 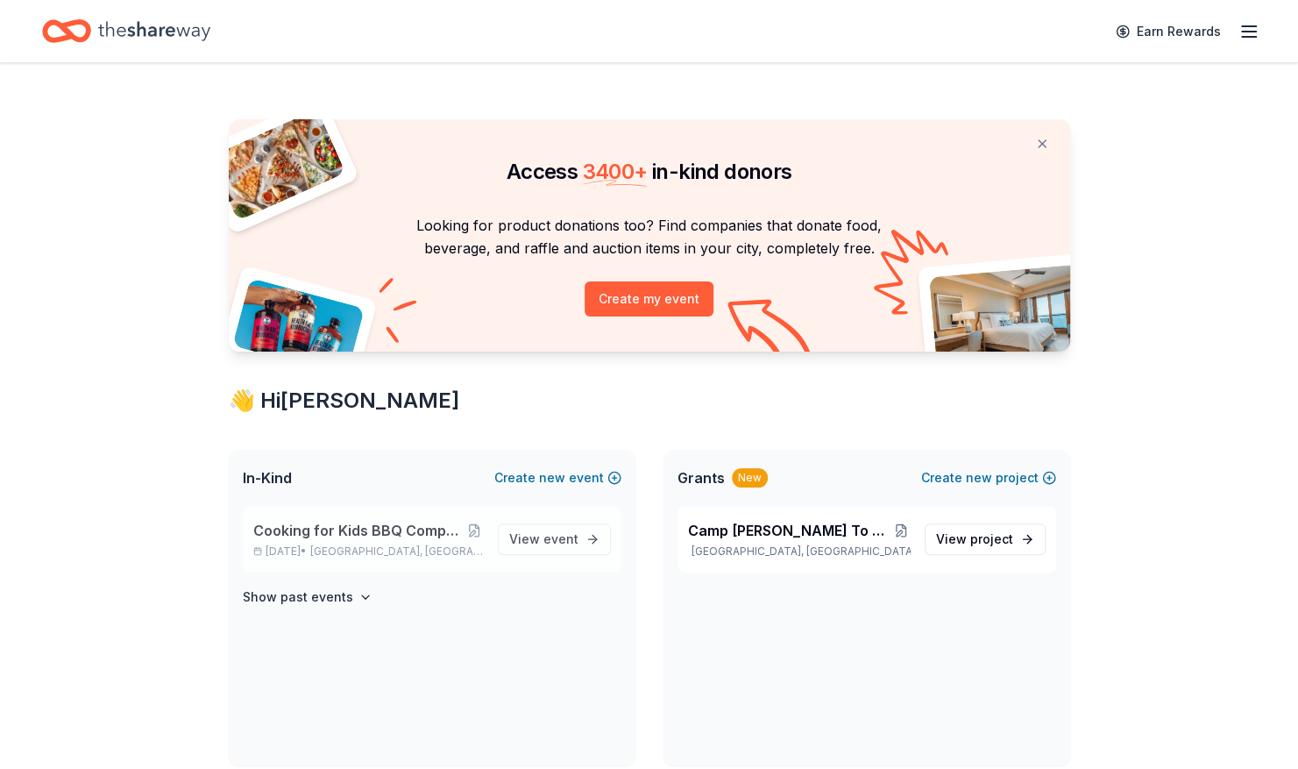 I want to click on button: Createnewevent, so click(x=557, y=478).